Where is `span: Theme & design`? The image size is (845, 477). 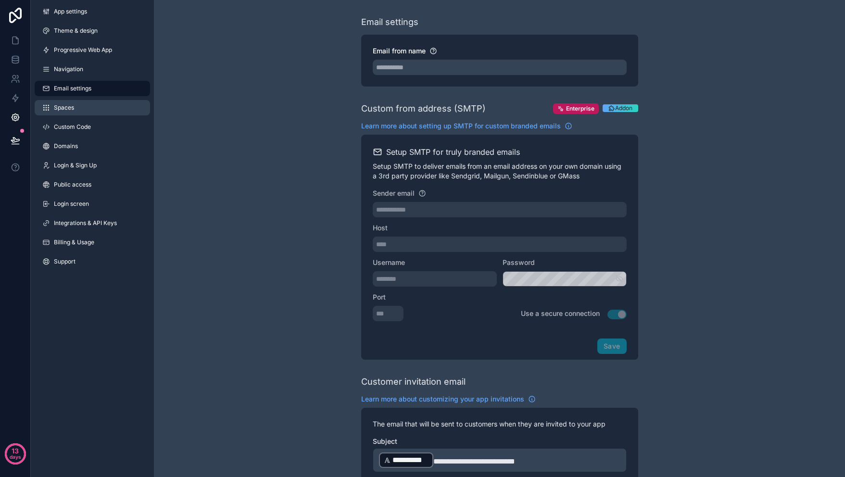
span: Theme & design is located at coordinates (76, 31).